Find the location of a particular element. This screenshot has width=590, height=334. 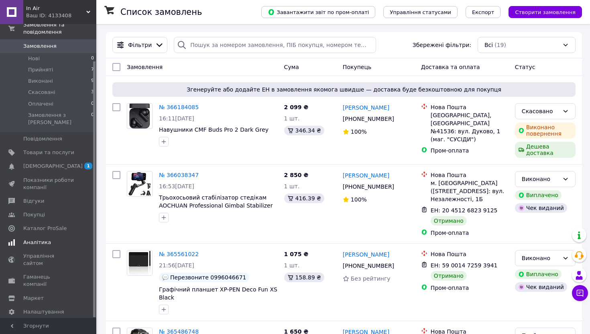

div: Скасовано is located at coordinates (540, 111).